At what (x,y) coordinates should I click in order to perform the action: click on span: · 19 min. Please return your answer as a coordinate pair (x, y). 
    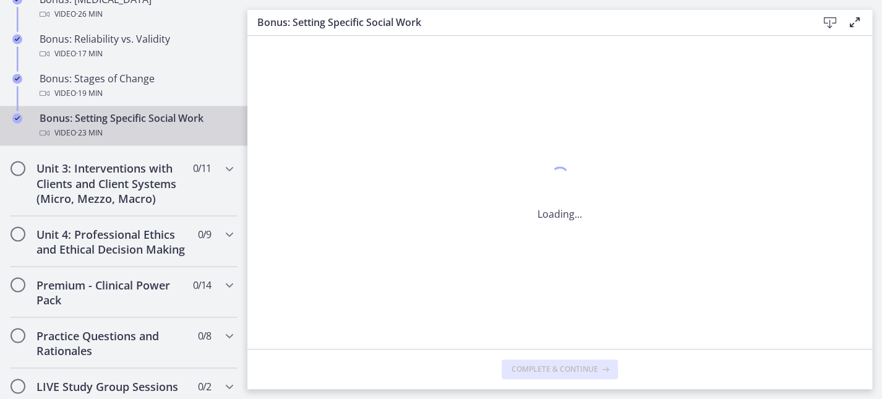
    Looking at the image, I should click on (89, 93).